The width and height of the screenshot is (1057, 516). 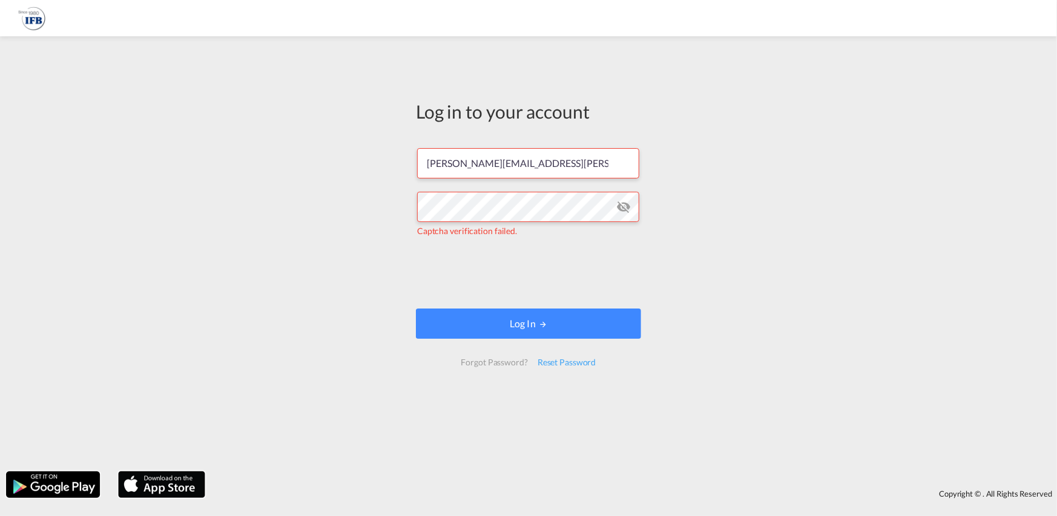 I want to click on img: b628ab10256c11eeb52753acbc15d091.png, so click(x=31, y=18).